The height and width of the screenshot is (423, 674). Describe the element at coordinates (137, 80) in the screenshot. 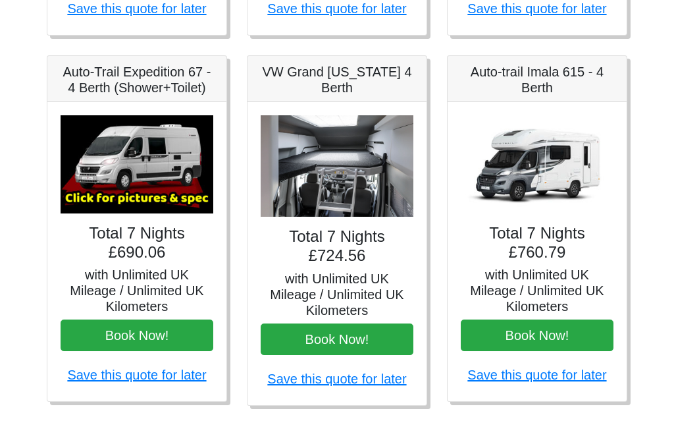

I see `h5: Auto-Trail Expedition 67 - 4 Berth (Shower+Toilet)` at that location.